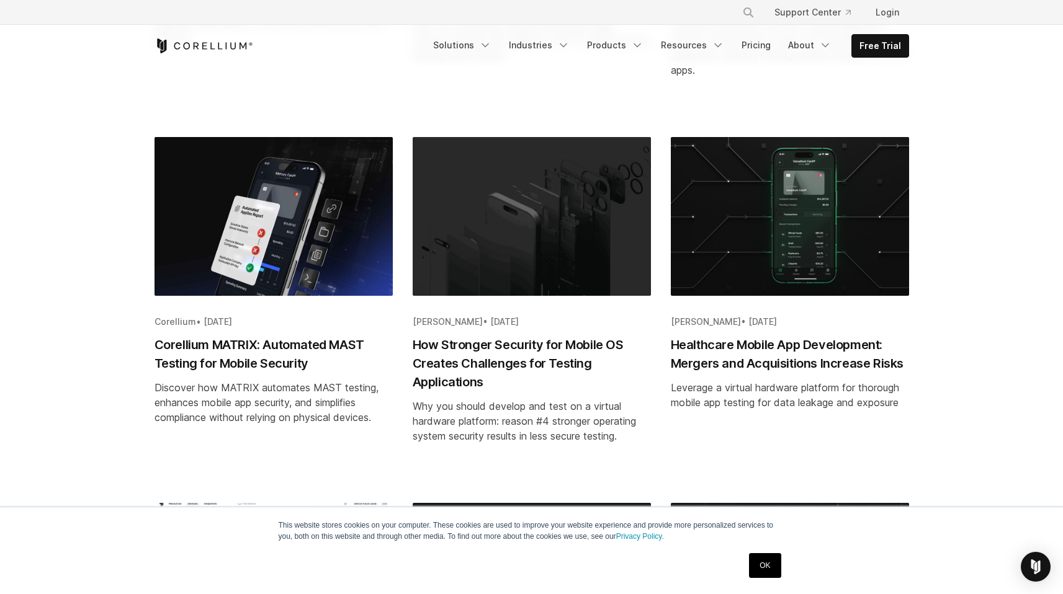 The width and height of the screenshot is (1063, 594). Describe the element at coordinates (274, 354) in the screenshot. I see `h2: Corellium MATRIX: Automated MAST Testing for Mobile Security` at that location.